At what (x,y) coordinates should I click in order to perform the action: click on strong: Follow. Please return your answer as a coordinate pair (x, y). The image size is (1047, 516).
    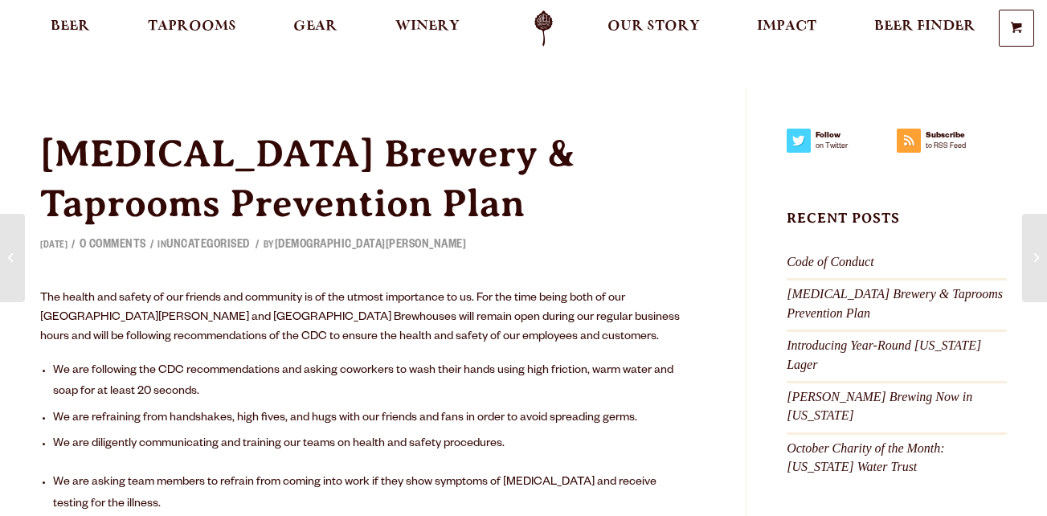
    Looking at the image, I should click on (841, 134).